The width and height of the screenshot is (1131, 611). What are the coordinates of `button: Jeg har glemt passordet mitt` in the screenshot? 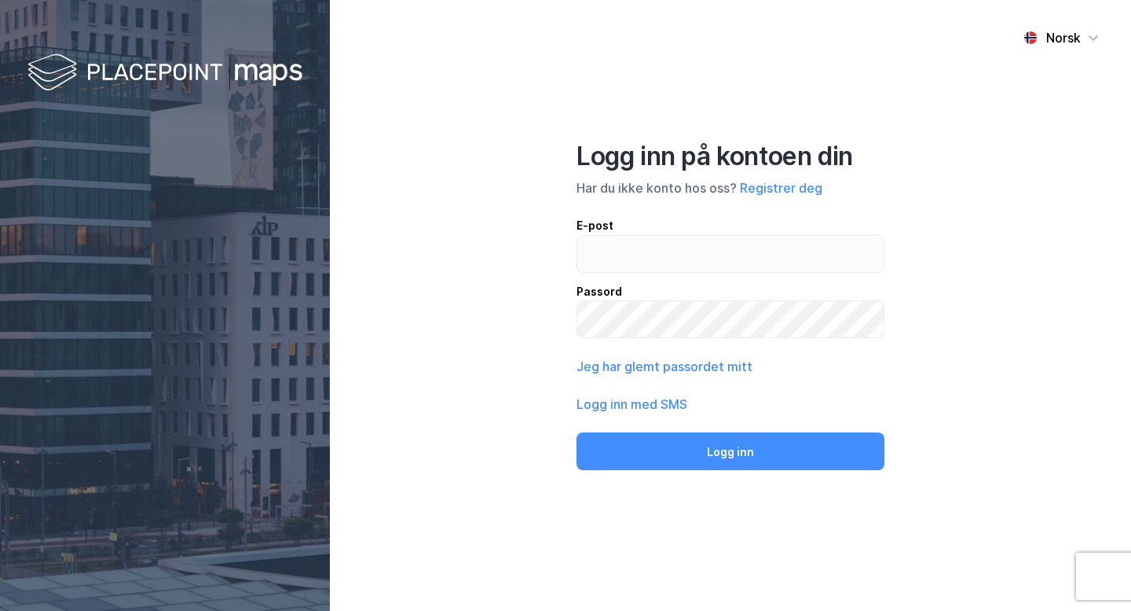 It's located at (665, 366).